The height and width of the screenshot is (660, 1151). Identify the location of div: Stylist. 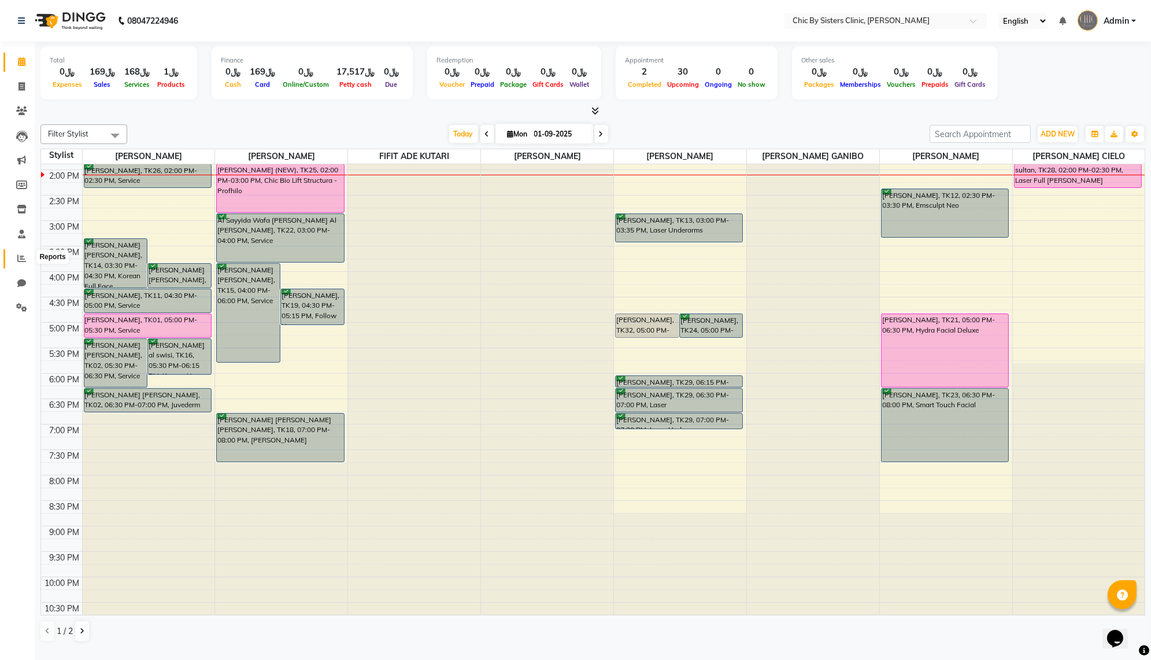
(61, 155).